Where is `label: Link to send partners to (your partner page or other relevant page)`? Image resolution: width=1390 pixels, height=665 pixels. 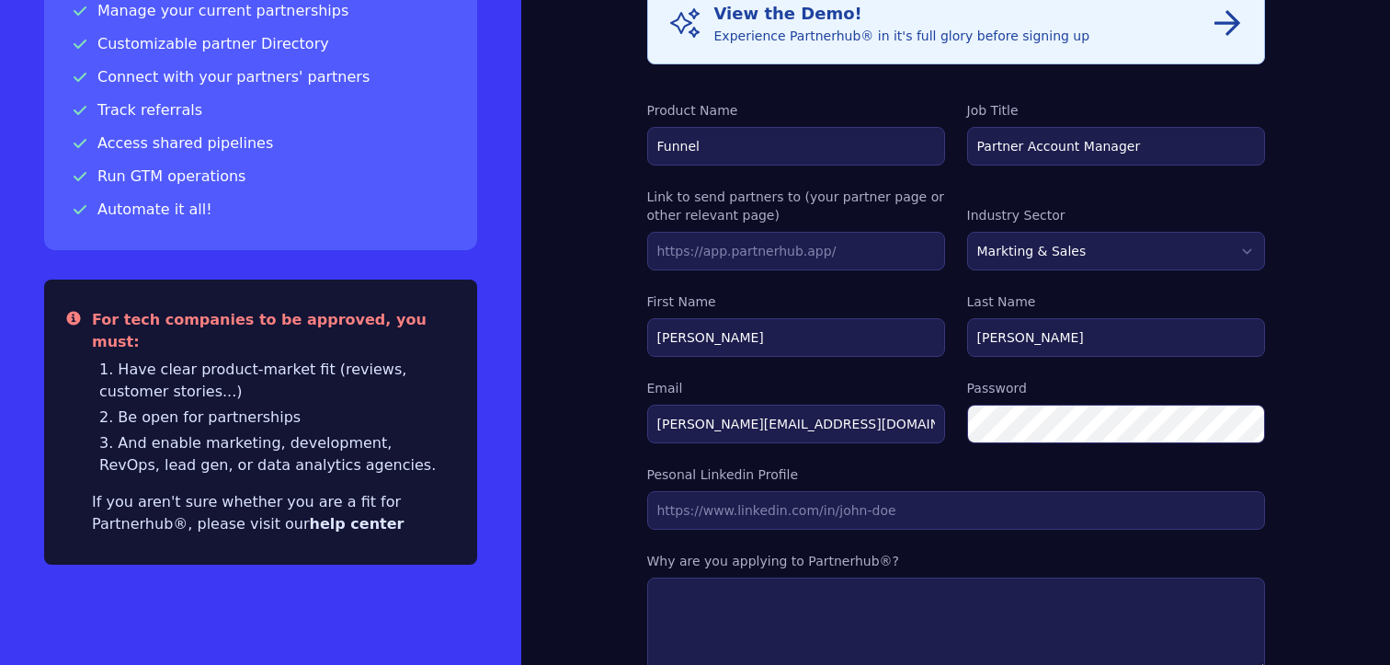 label: Link to send partners to (your partner page or other relevant page) is located at coordinates (796, 206).